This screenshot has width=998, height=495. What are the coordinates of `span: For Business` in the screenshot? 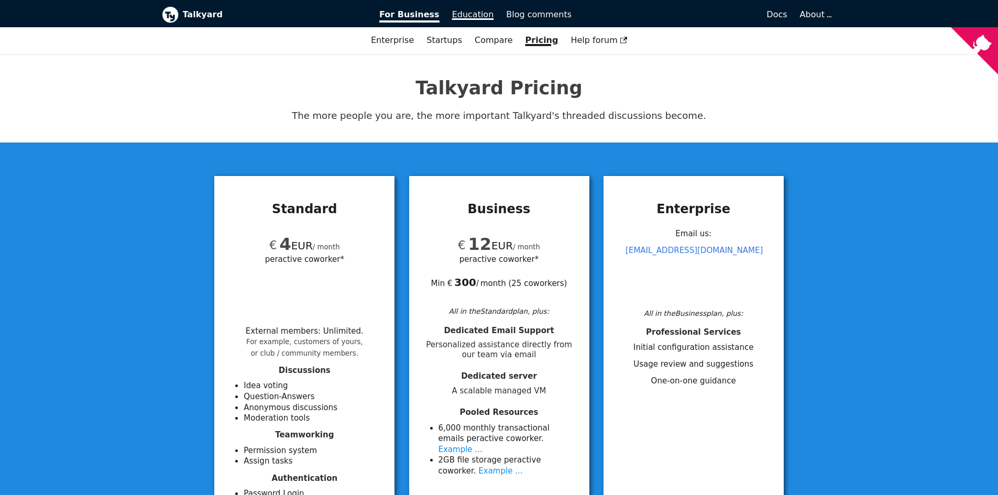 It's located at (409, 16).